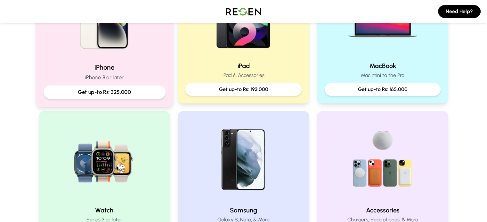  Describe the element at coordinates (459, 12) in the screenshot. I see `button: Need Help?` at that location.